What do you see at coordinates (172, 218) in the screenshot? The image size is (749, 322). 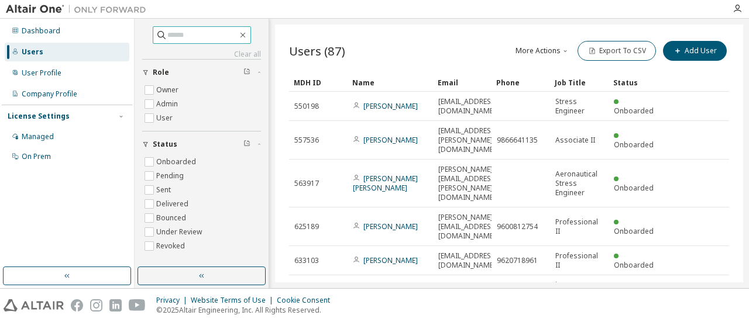 I see `label: Bounced` at bounding box center [172, 218].